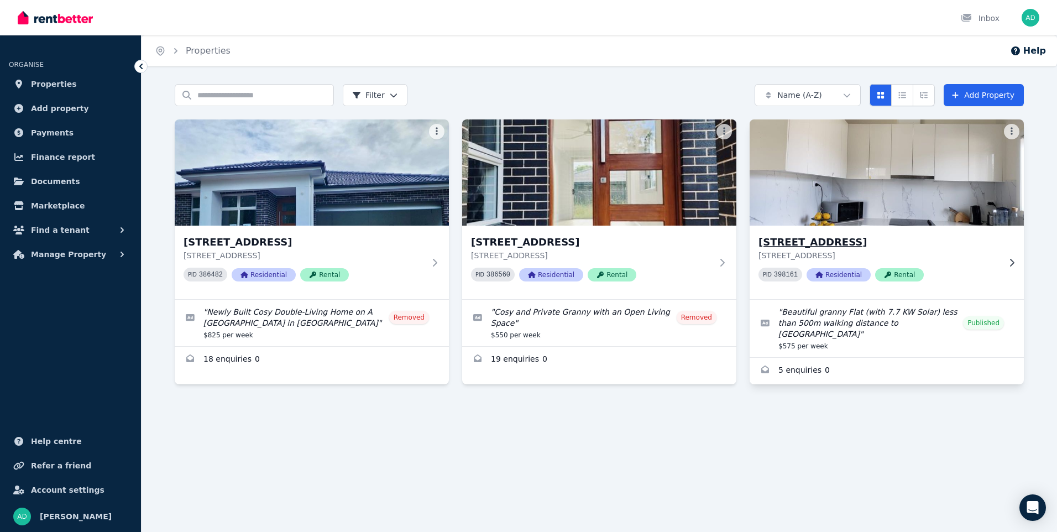 The image size is (1057, 532). Describe the element at coordinates (881, 95) in the screenshot. I see `button: Card view` at that location.